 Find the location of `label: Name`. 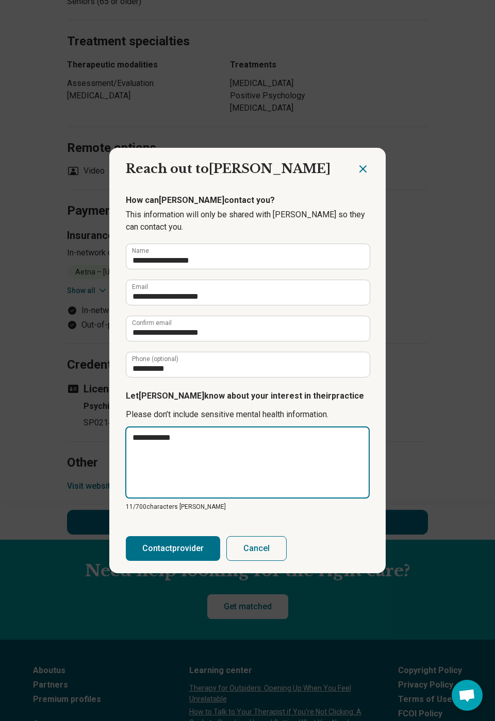

label: Name is located at coordinates (140, 251).